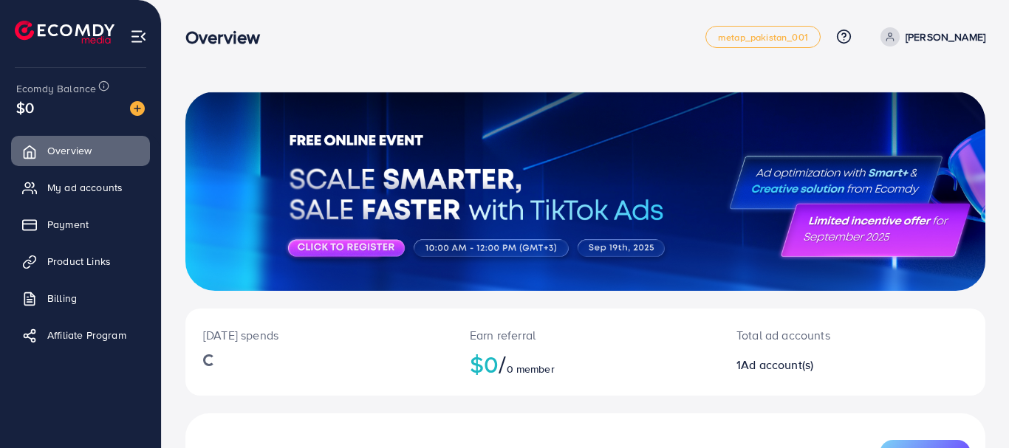  Describe the element at coordinates (64, 32) in the screenshot. I see `img: logo` at that location.